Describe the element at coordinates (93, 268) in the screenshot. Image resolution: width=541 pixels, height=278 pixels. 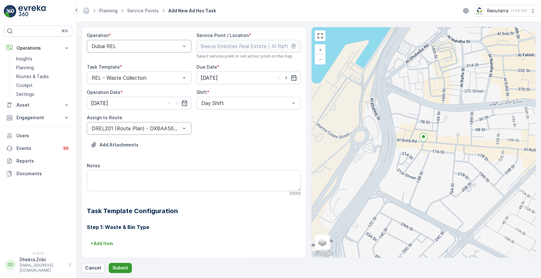
I see `p: Cancel` at that location.